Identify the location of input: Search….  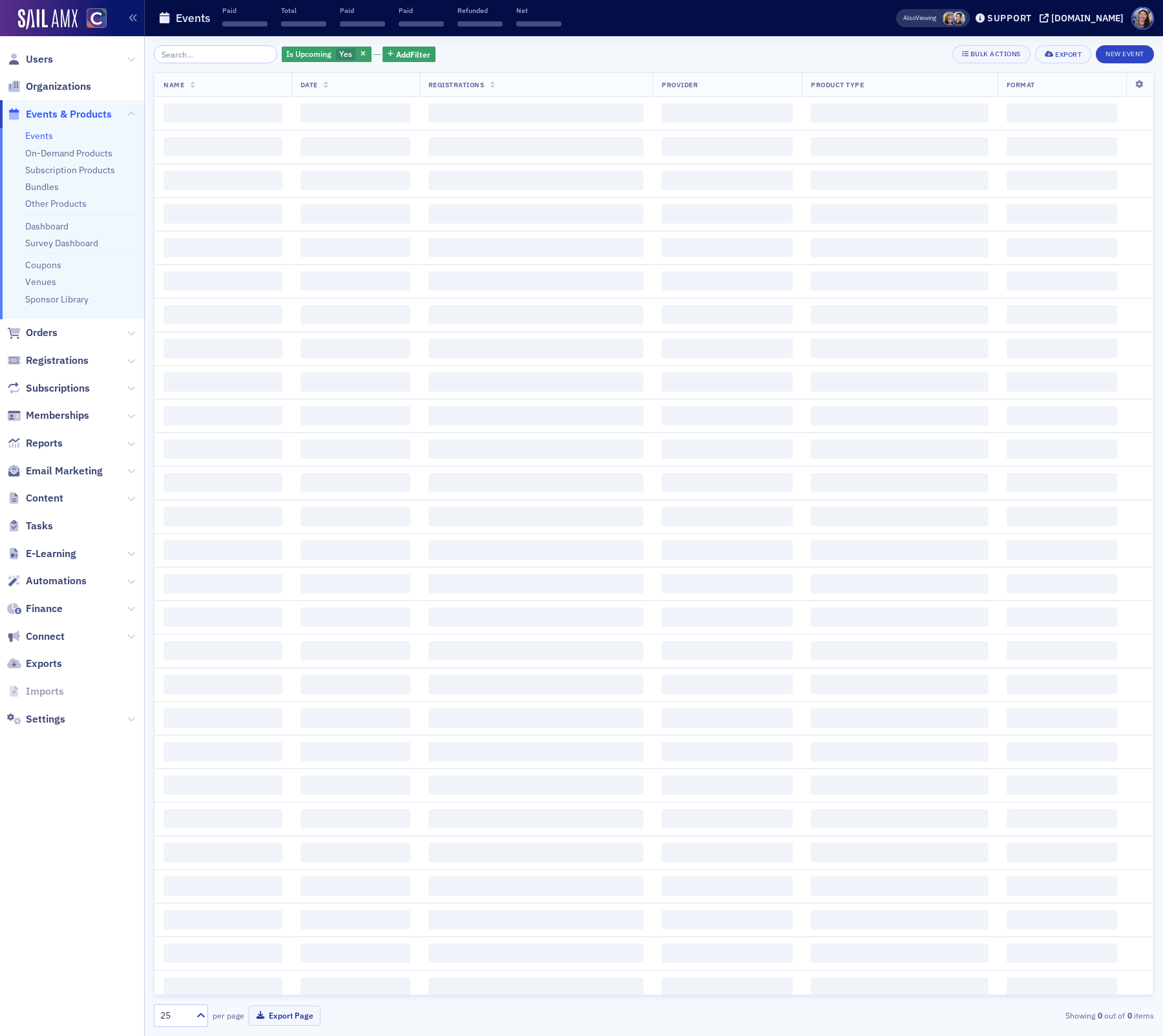
(215, 54).